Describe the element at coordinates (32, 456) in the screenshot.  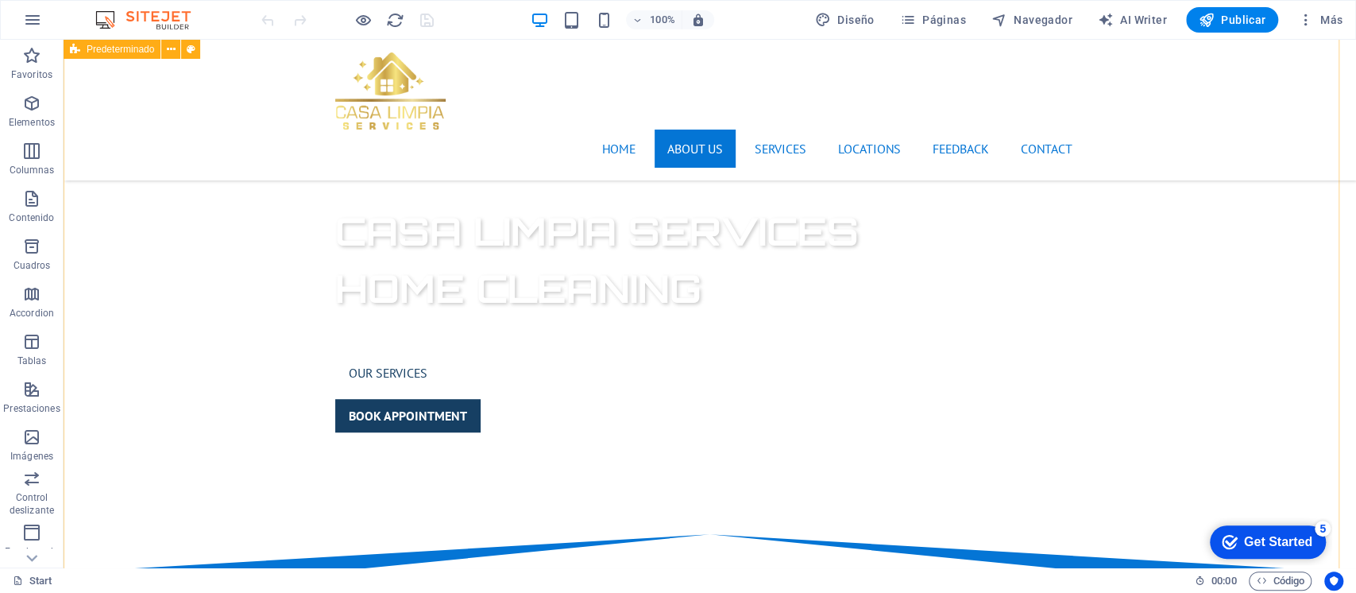
I see `p: Imágenes` at that location.